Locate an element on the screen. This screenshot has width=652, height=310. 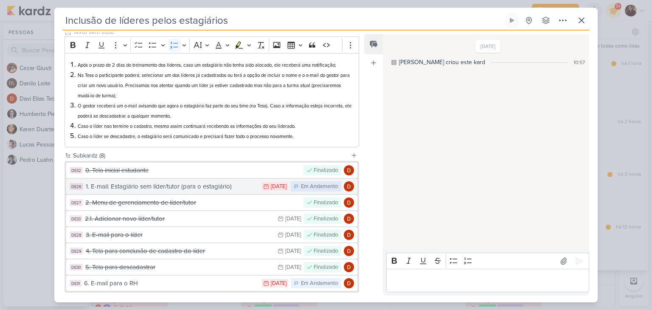
div: DE29 is located at coordinates (76, 251).